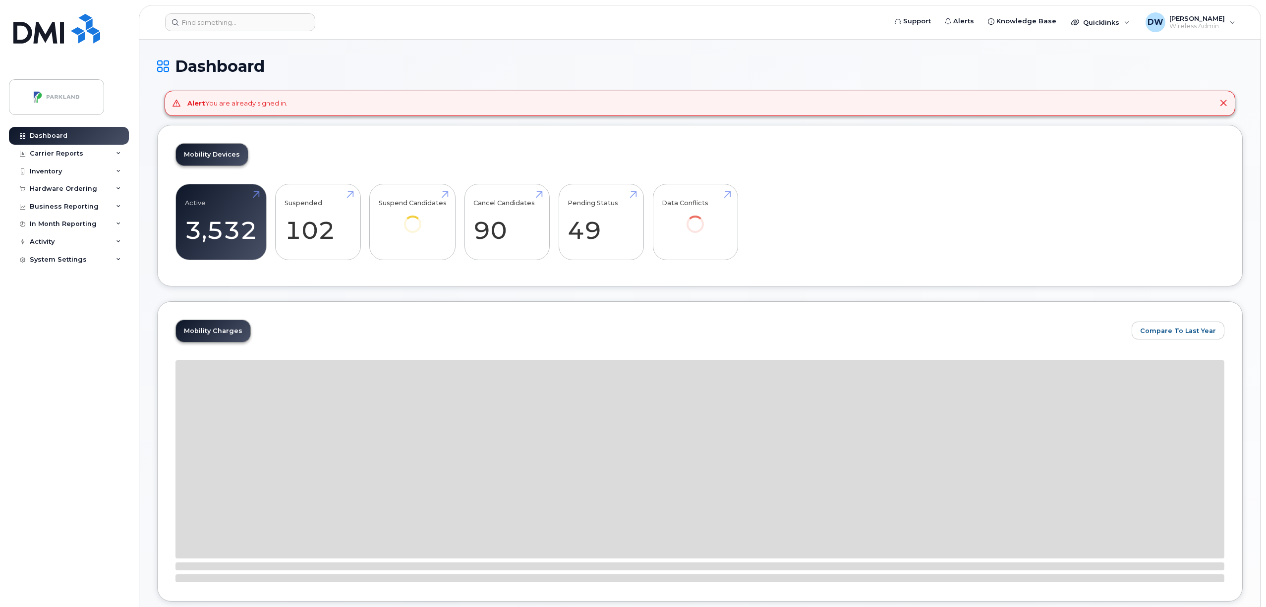 The image size is (1266, 607). Describe the element at coordinates (1178, 331) in the screenshot. I see `button: Compare To Last Year` at that location.